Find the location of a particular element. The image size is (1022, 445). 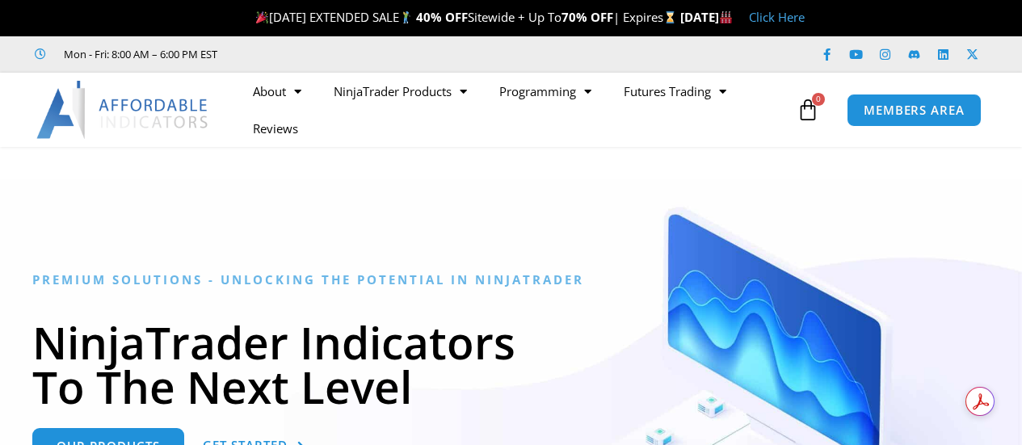

a: Futures Trading is located at coordinates (675, 91).